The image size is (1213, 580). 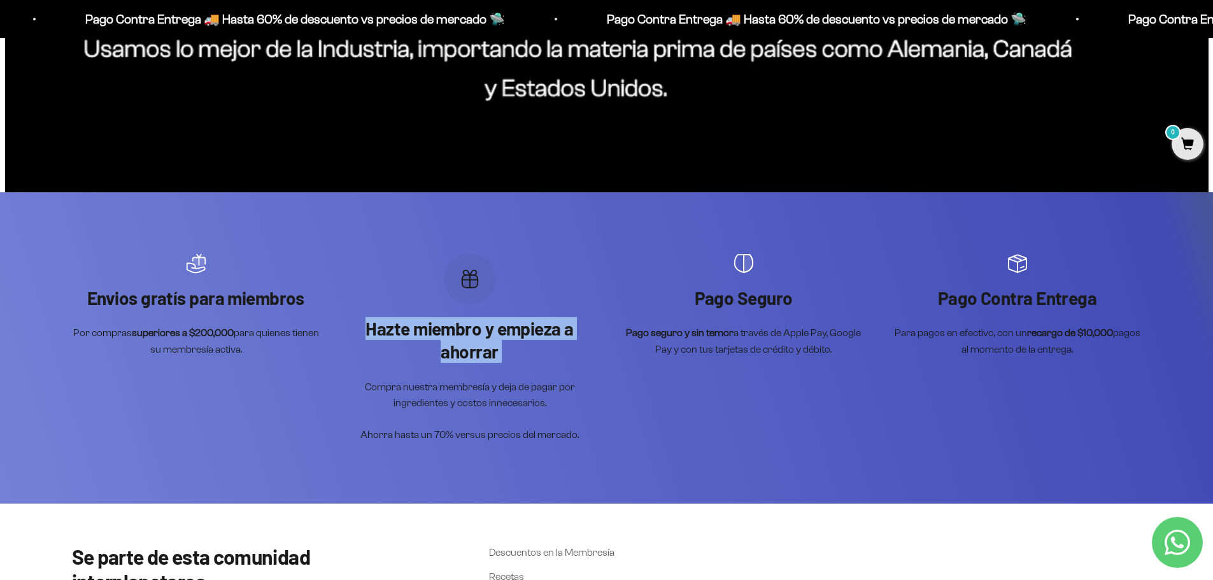 What do you see at coordinates (470, 348) in the screenshot?
I see `div: Artículo 2 de 4` at bounding box center [470, 348].